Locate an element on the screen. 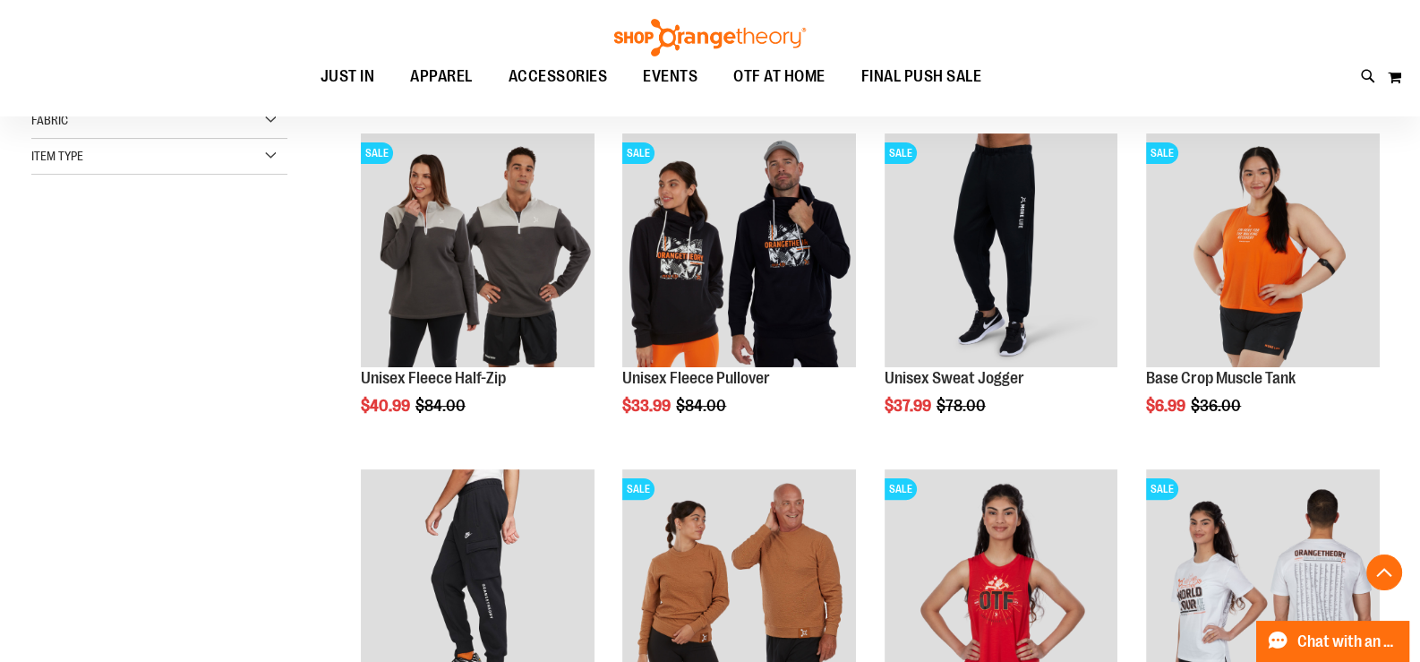  a: EVENTS is located at coordinates (670, 77).